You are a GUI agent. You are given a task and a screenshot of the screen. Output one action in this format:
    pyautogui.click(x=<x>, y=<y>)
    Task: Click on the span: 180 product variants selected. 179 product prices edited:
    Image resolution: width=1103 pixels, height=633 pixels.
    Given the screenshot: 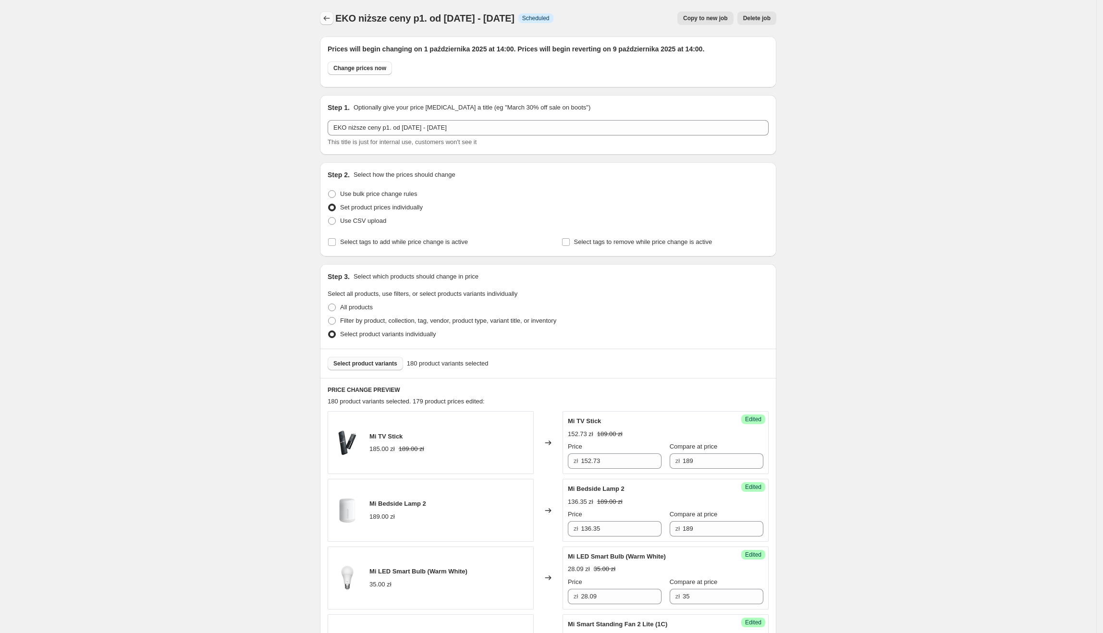 What is the action you would take?
    pyautogui.click(x=406, y=401)
    